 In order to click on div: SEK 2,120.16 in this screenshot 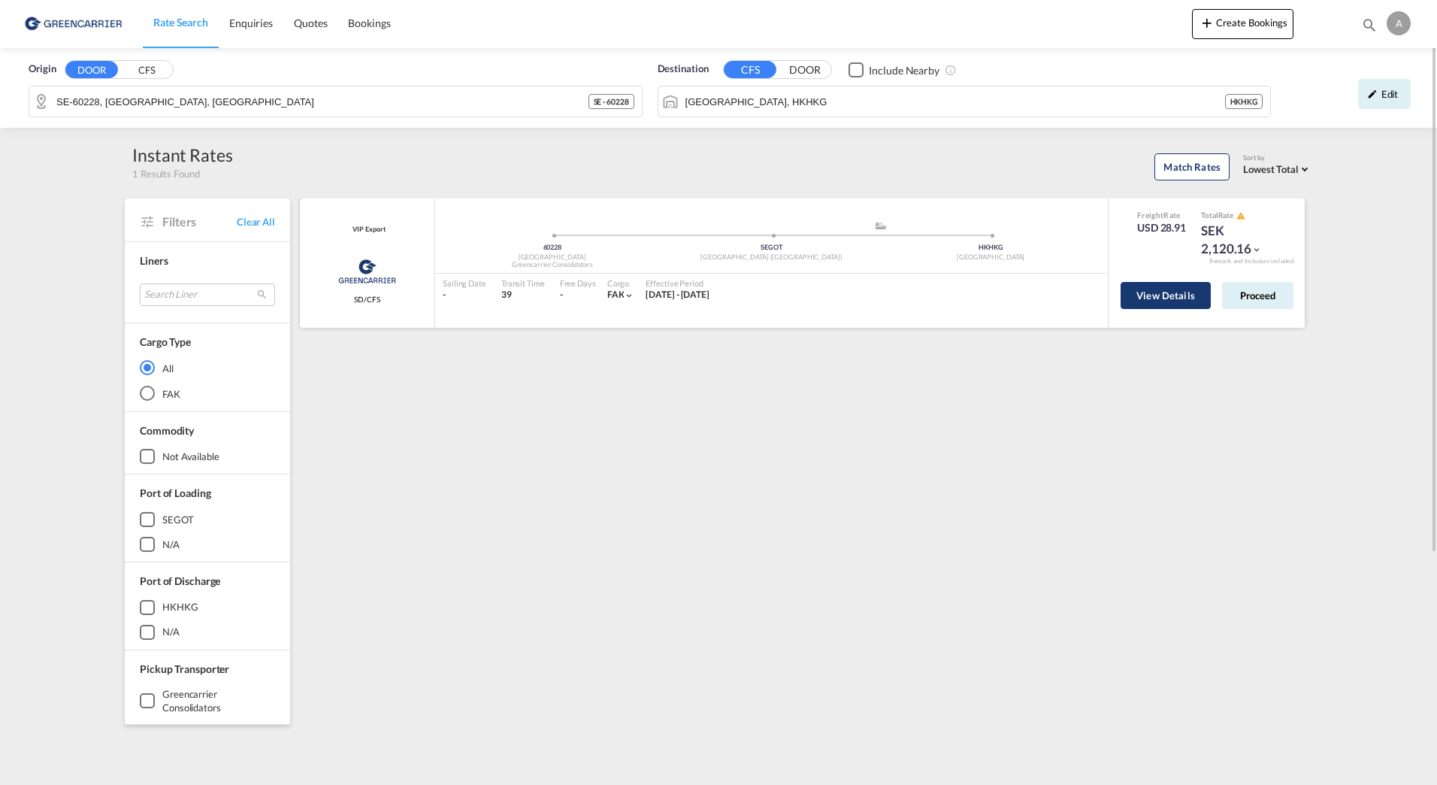, I will do `click(1239, 240)`.